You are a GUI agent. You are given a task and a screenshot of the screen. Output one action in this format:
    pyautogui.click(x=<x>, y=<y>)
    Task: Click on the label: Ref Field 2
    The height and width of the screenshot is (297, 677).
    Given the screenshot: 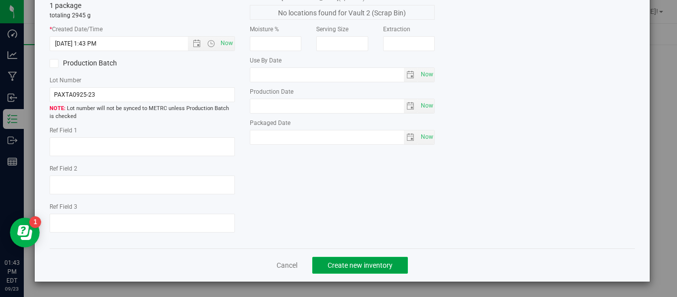 What is the action you would take?
    pyautogui.click(x=142, y=169)
    